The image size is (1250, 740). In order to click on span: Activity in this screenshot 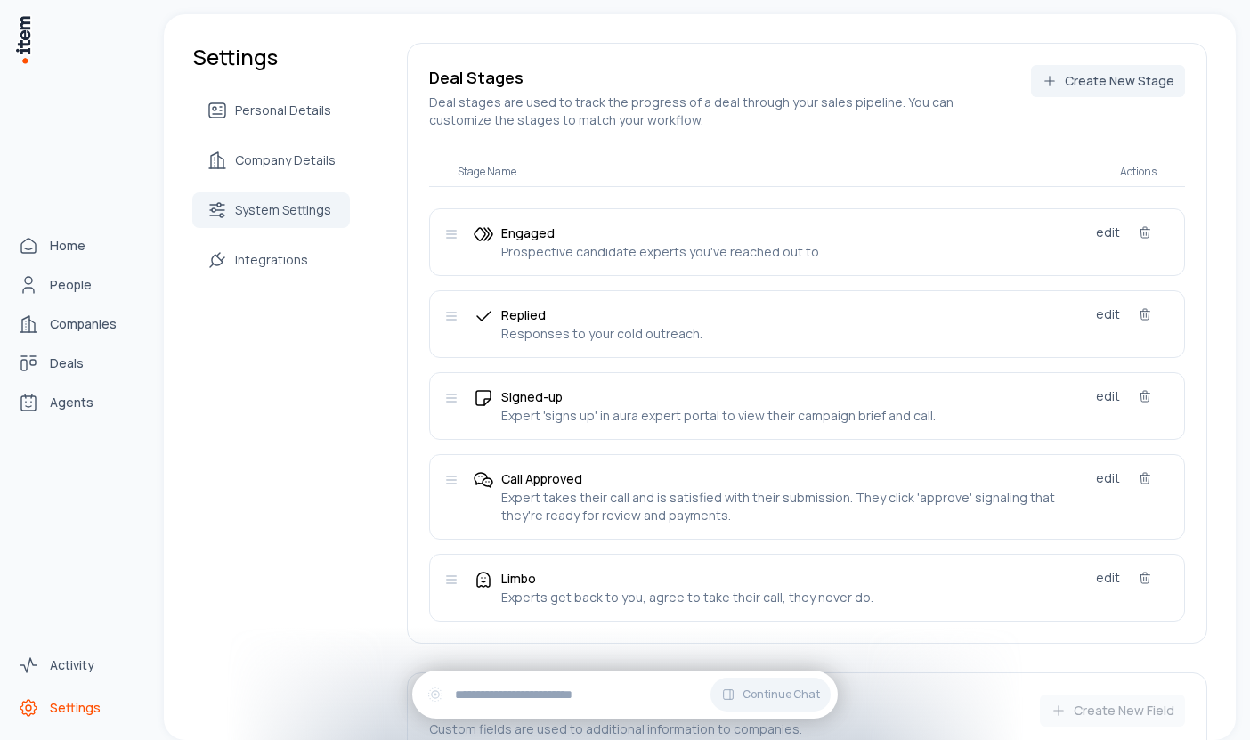, I will do `click(72, 665)`.